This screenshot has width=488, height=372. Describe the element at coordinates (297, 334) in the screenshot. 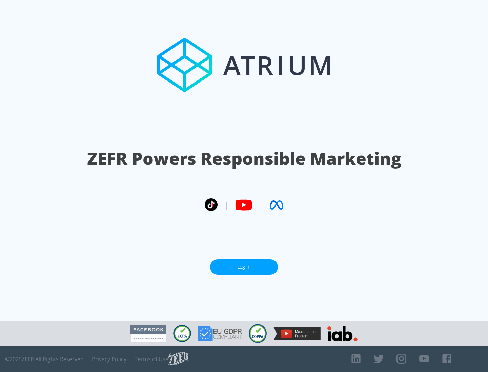

I see `img: YouTube Measurement Program` at that location.